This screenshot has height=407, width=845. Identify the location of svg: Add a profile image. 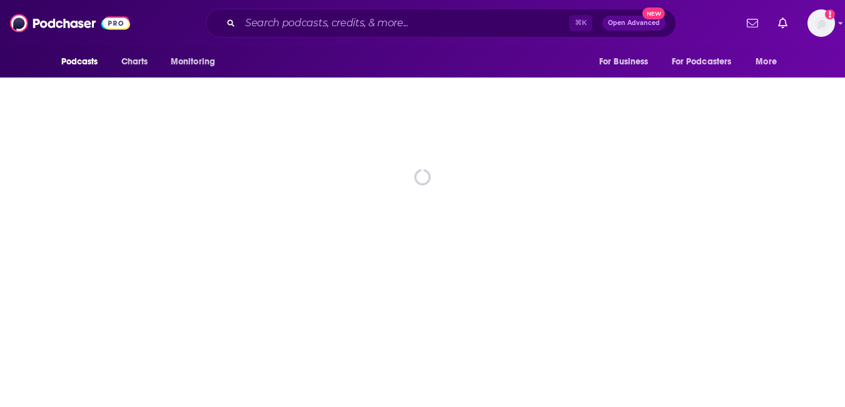
(830, 14).